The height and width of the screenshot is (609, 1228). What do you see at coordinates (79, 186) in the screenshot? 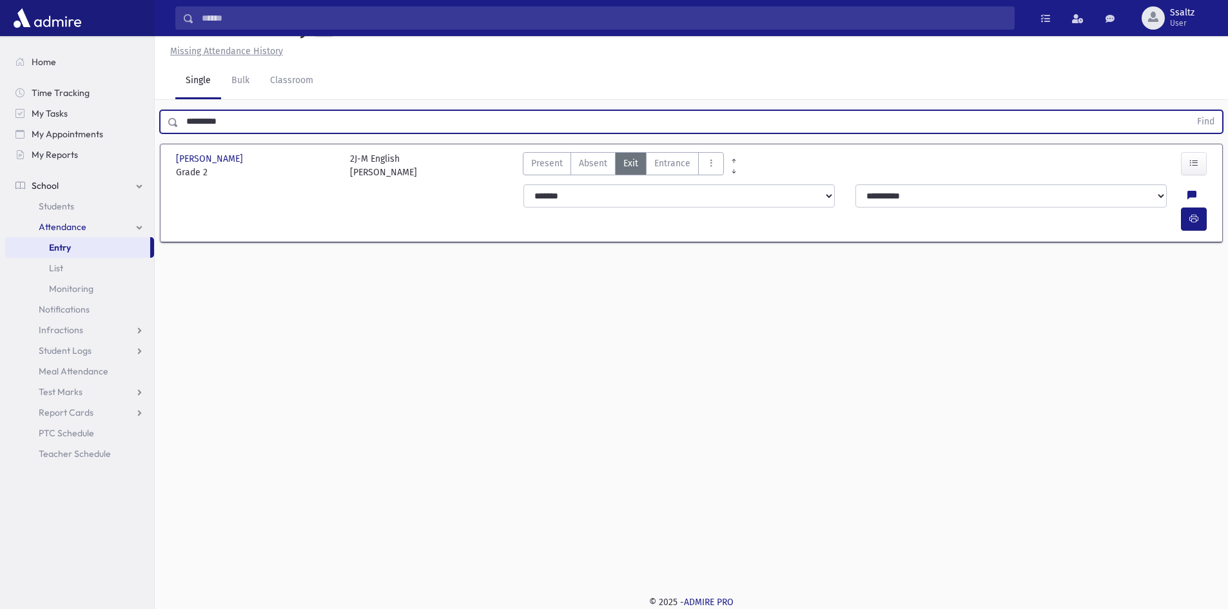
I see `a: School` at bounding box center [79, 186].